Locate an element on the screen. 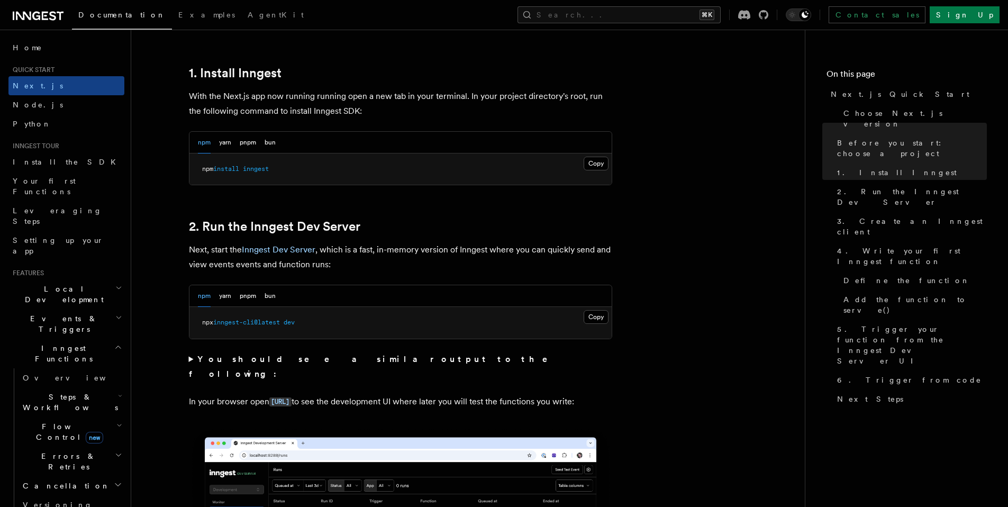 The height and width of the screenshot is (507, 1008). span: Choose Next.js version is located at coordinates (914, 118).